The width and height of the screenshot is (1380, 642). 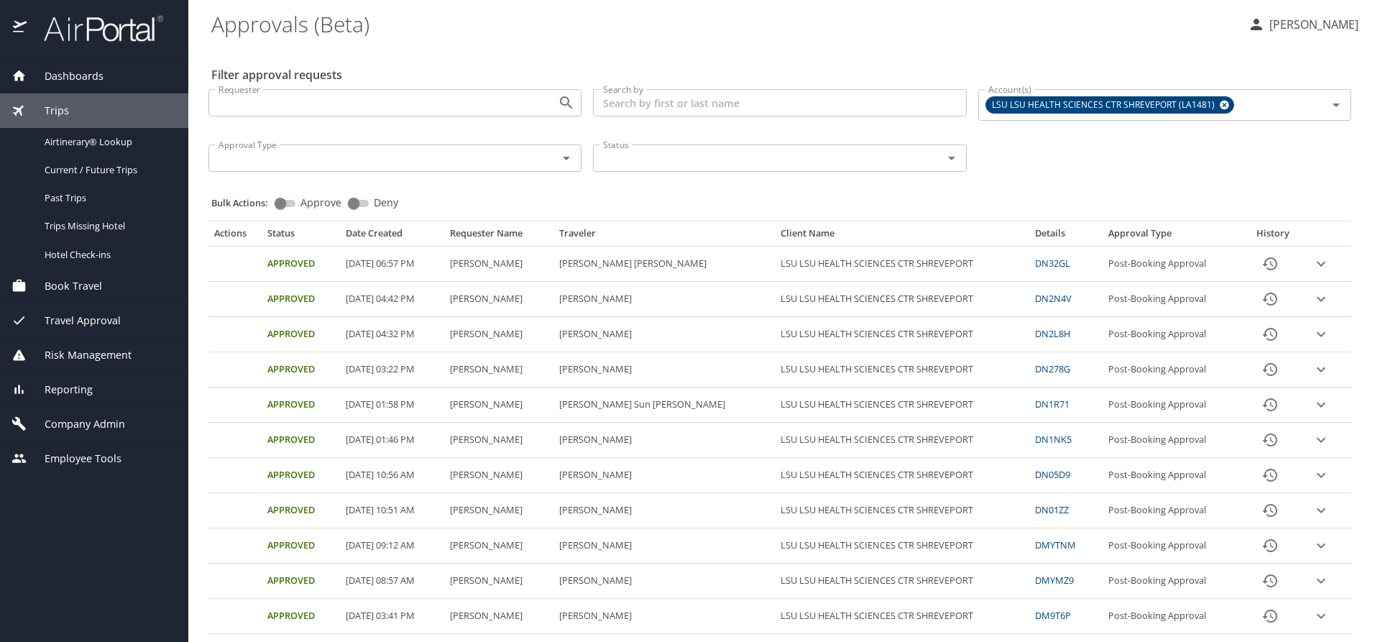 What do you see at coordinates (664, 237) in the screenshot?
I see `th: Traveler` at bounding box center [664, 237].